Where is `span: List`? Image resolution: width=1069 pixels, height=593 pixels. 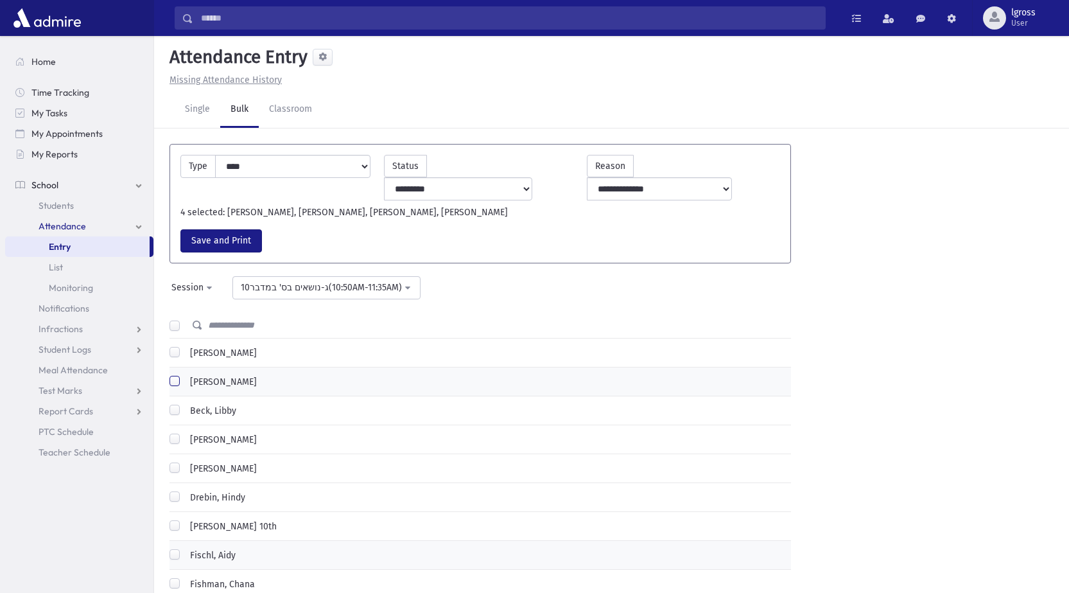
span: List is located at coordinates (56, 267).